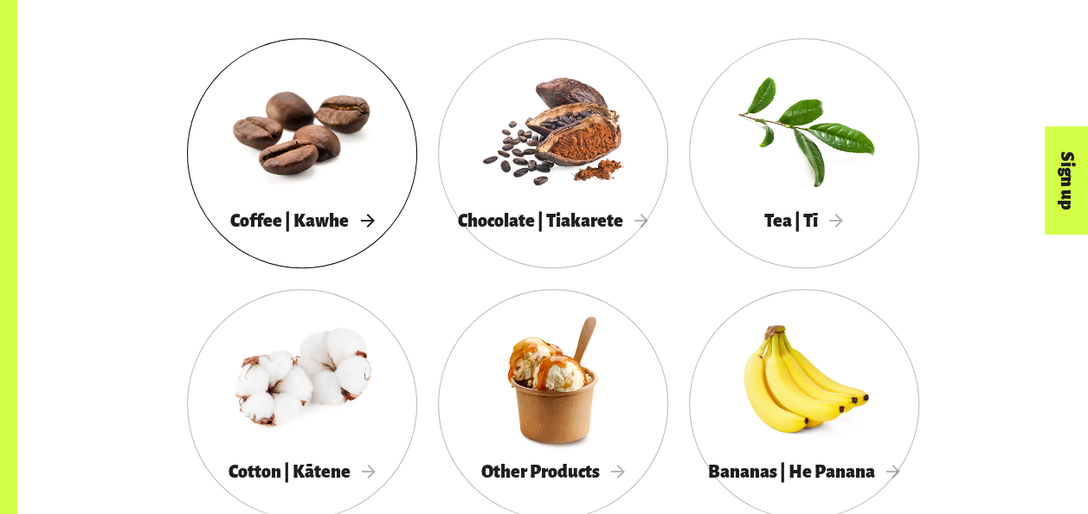 Image resolution: width=1088 pixels, height=514 pixels. What do you see at coordinates (302, 221) in the screenshot?
I see `span: Coffee | Kawhe` at bounding box center [302, 221].